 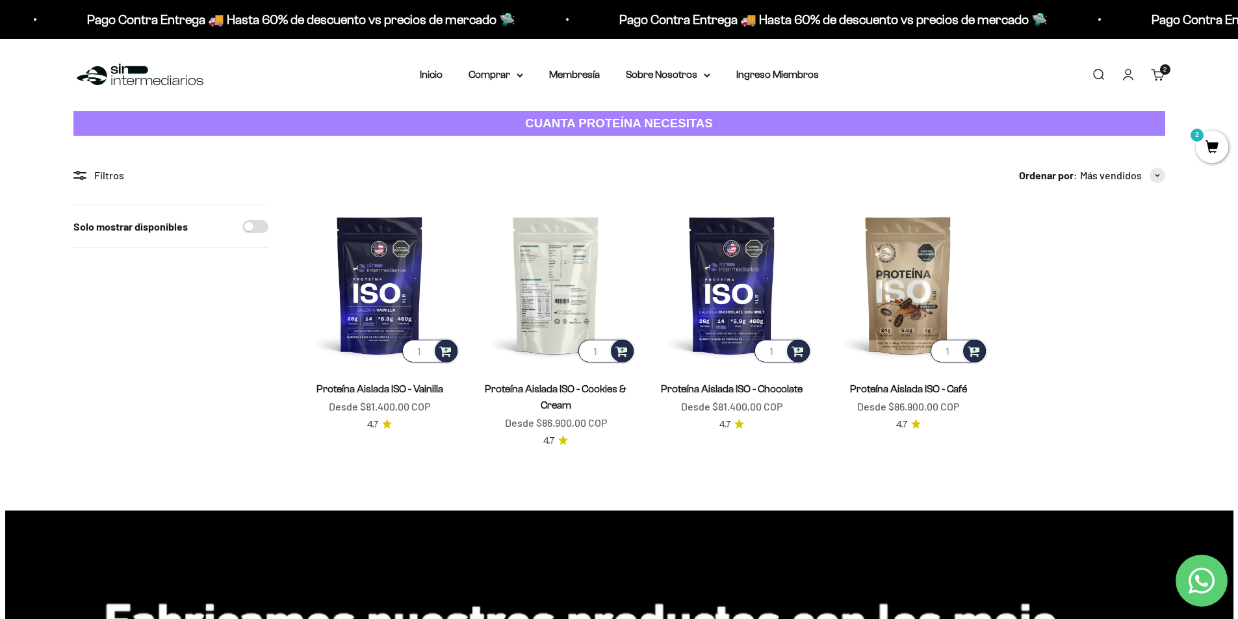 I want to click on summary: Sobre Nosotros, so click(x=668, y=75).